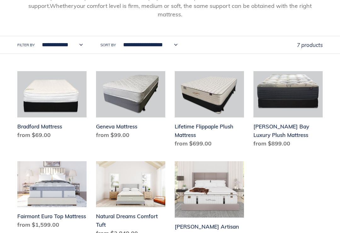 Image resolution: width=340 pixels, height=233 pixels. Describe the element at coordinates (52, 197) in the screenshot. I see `a: Fairmont Euro Top Mattress` at that location.